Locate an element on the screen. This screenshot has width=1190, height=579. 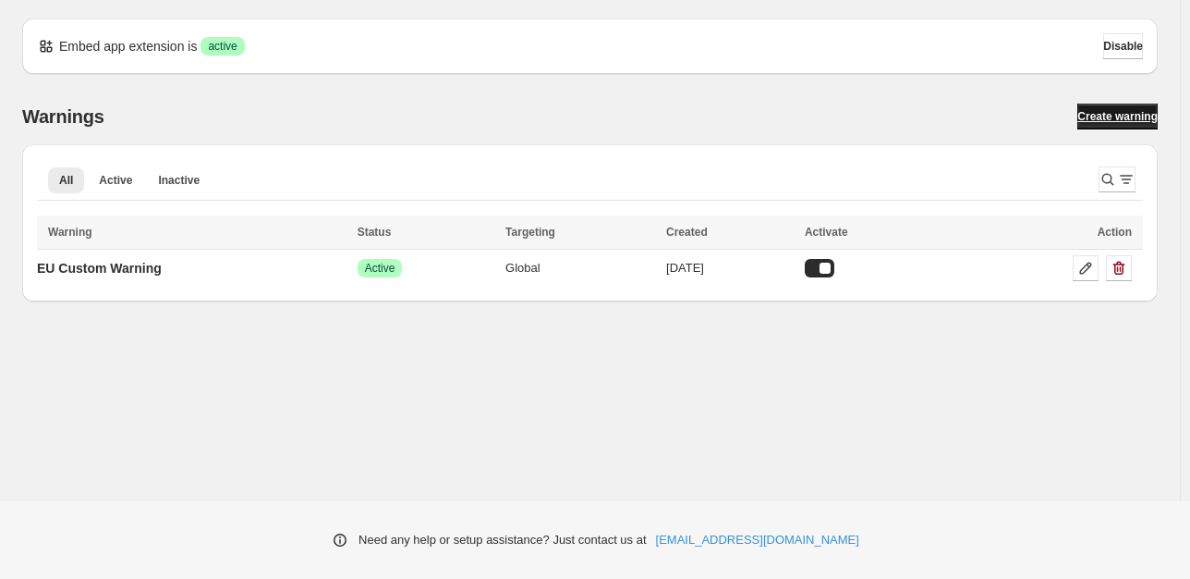
h2: Warnings is located at coordinates (63, 116).